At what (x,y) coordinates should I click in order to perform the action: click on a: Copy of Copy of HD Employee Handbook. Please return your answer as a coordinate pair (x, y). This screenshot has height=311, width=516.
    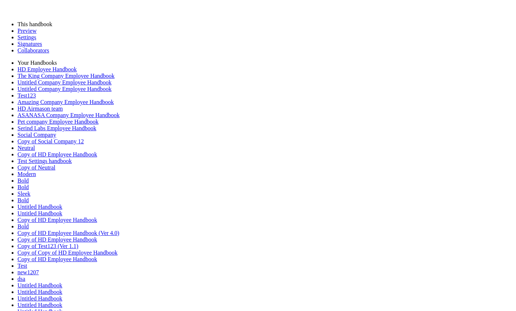
    Looking at the image, I should click on (67, 253).